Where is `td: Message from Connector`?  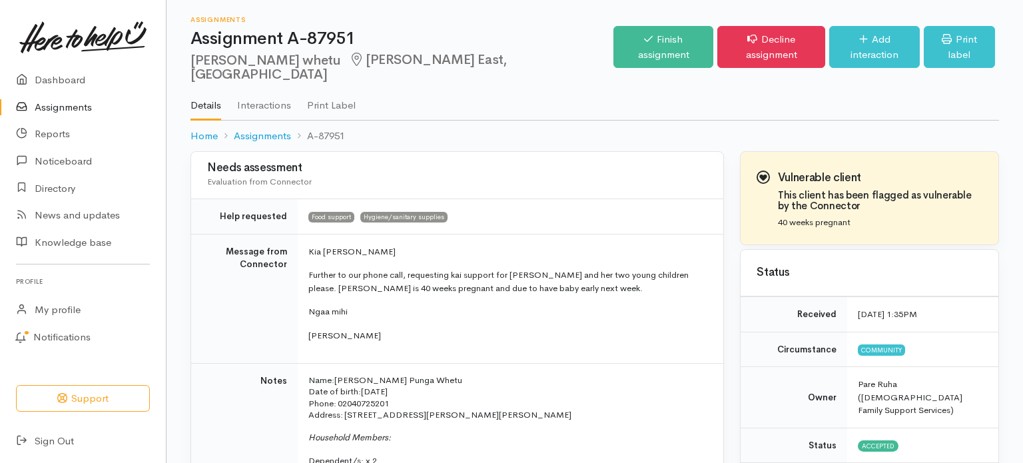
td: Message from Connector is located at coordinates (244, 298).